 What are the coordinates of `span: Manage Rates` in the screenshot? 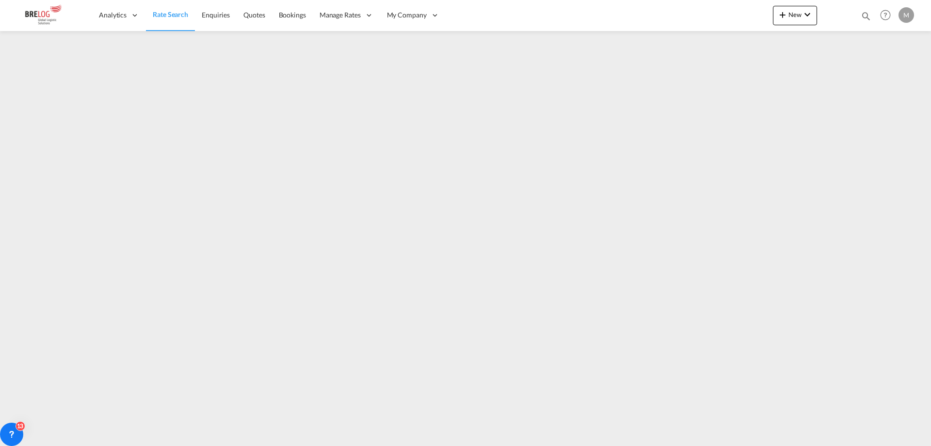 It's located at (340, 15).